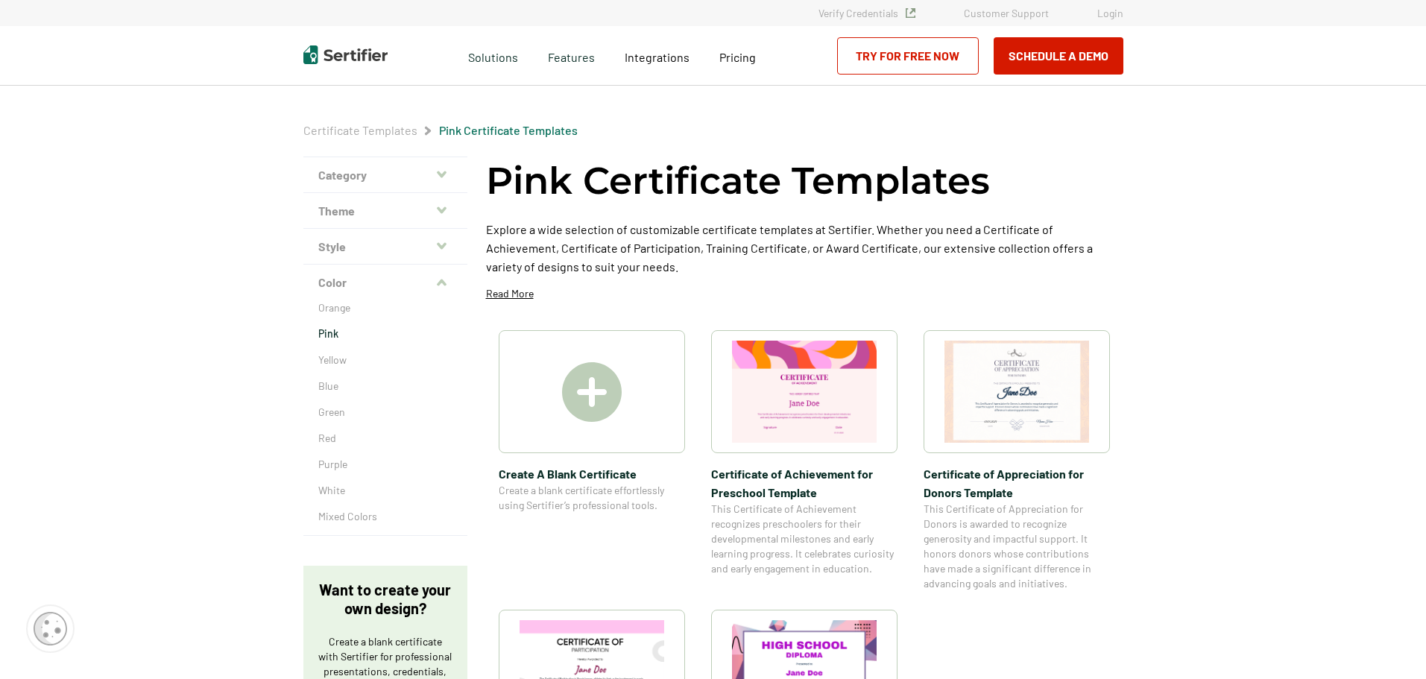  I want to click on button: Schedule a Demo, so click(1059, 56).